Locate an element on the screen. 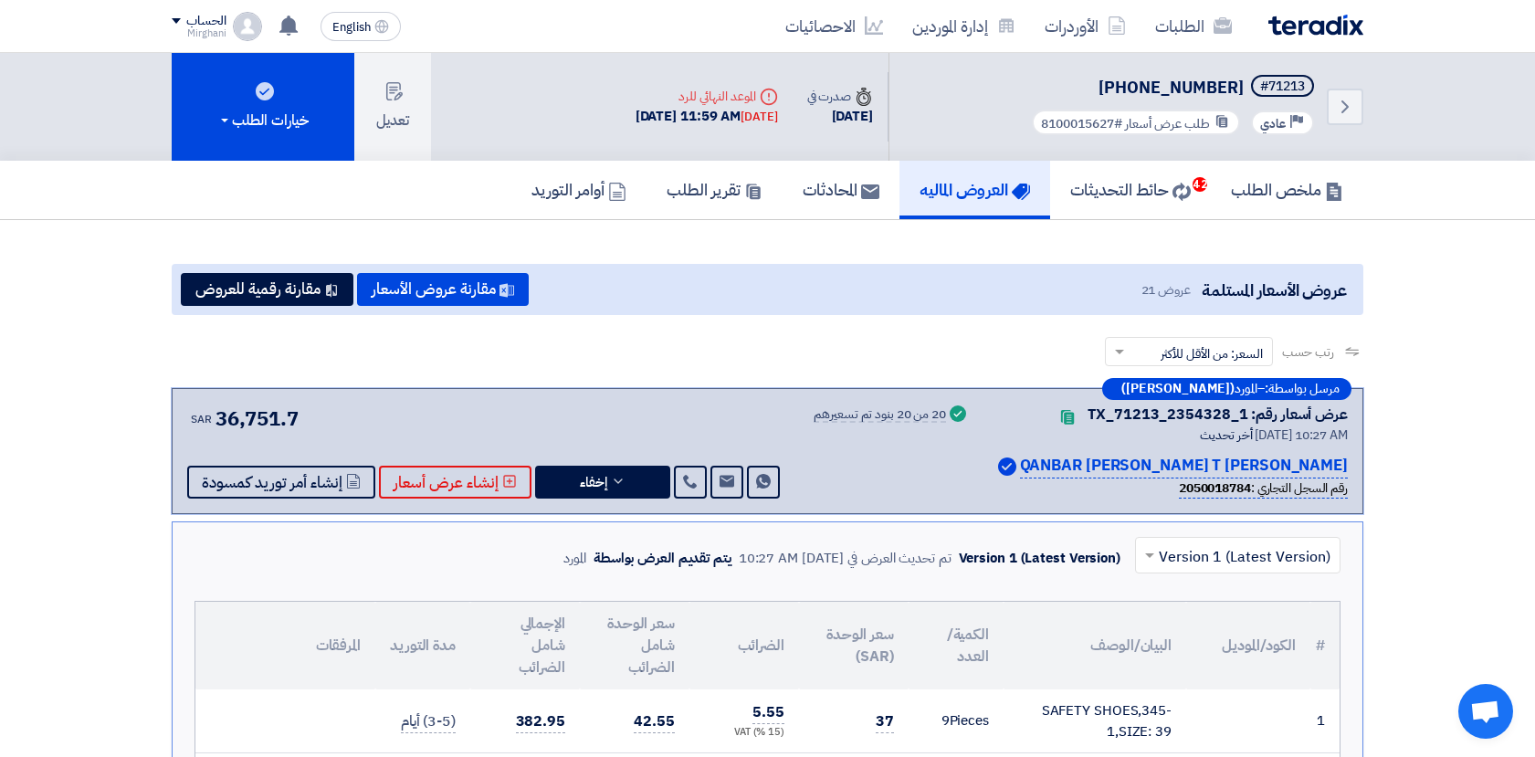 This screenshot has width=1535, height=757. button: خيارات الطلب is located at coordinates (263, 107).